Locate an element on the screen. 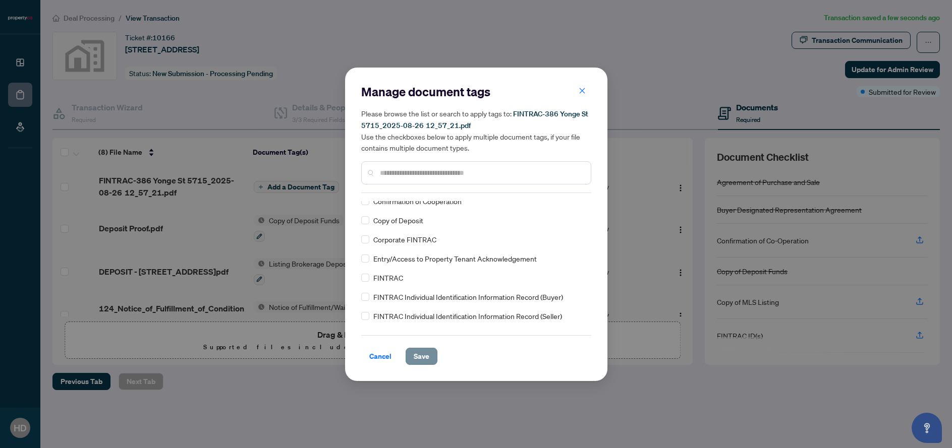 The image size is (952, 448). h2: Manage document tags is located at coordinates (476, 92).